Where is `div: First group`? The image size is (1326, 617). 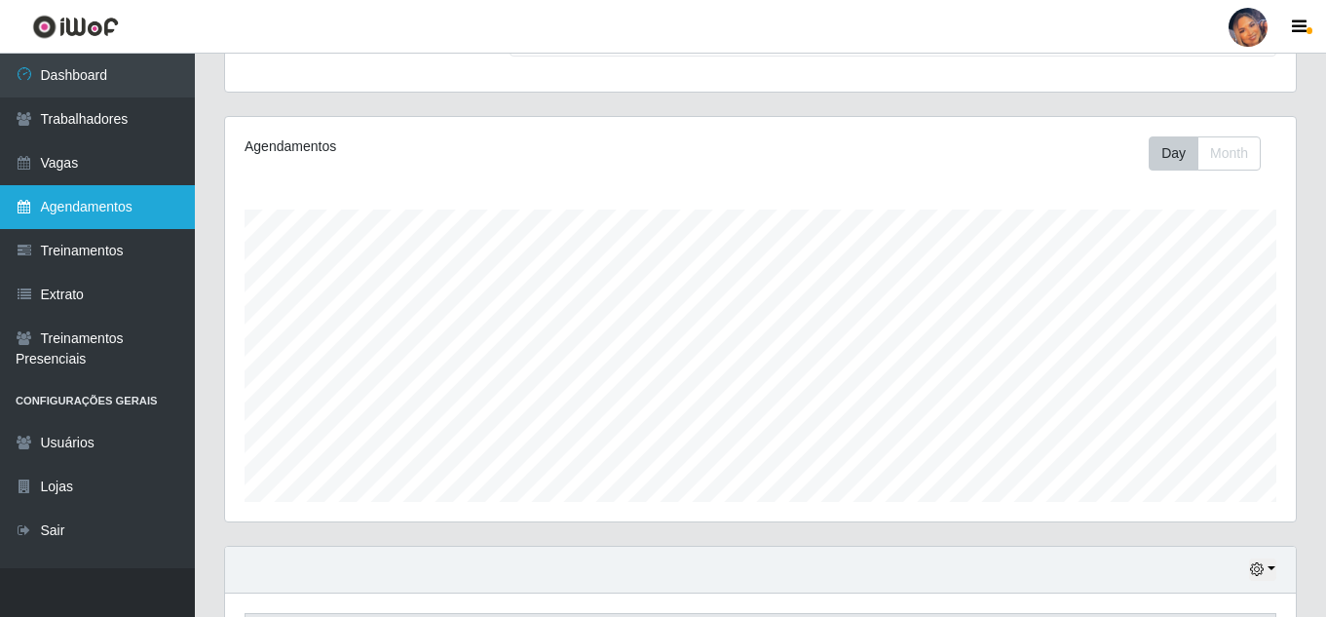
div: First group is located at coordinates (1204, 153).